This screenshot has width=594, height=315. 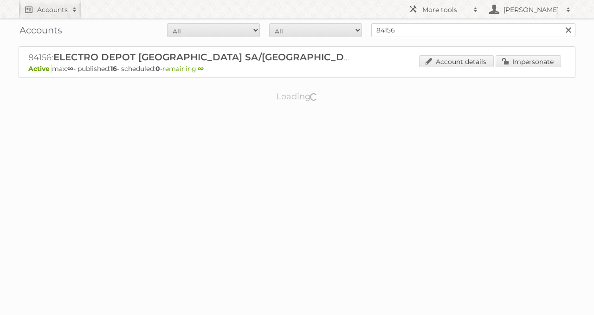 I want to click on a: Impersonate, so click(x=528, y=61).